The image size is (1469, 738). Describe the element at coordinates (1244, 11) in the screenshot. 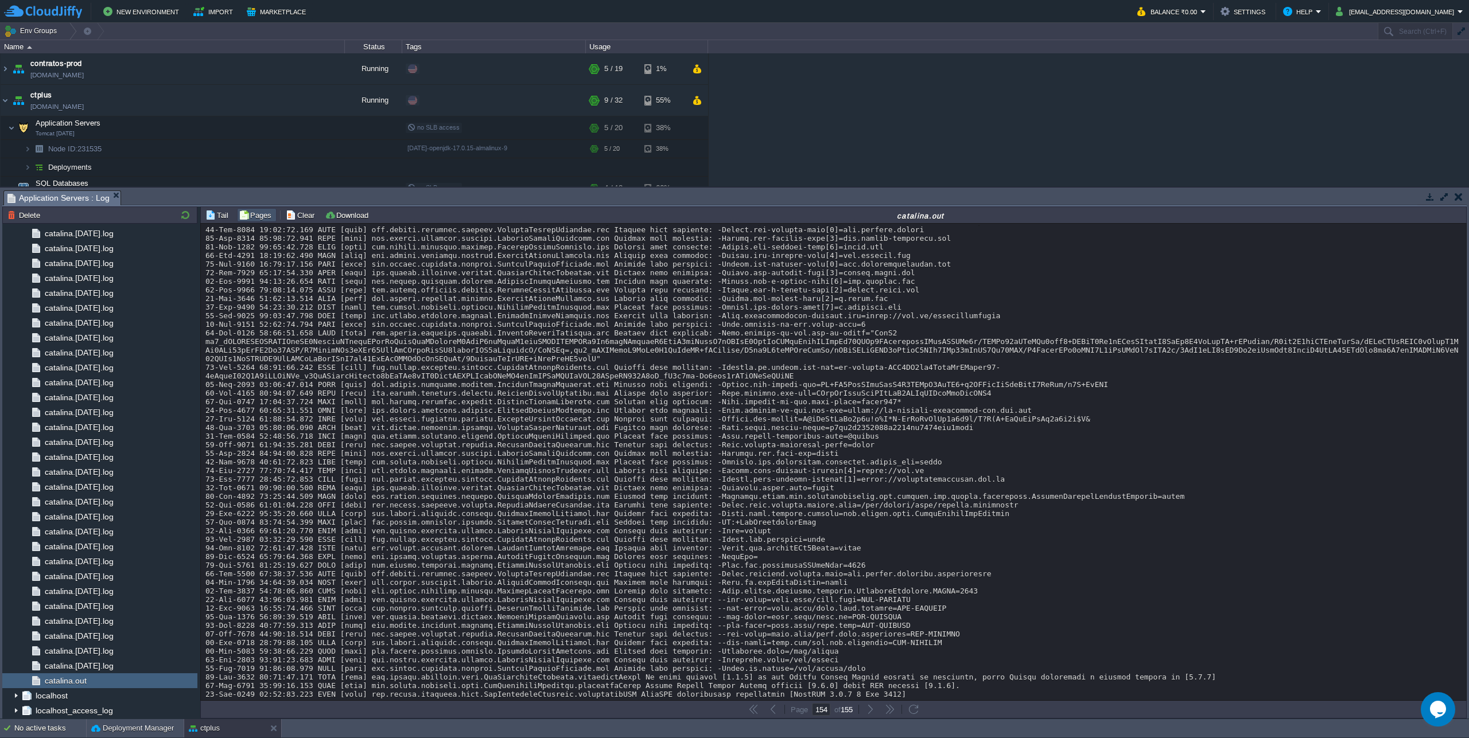

I see `button: Settings` at that location.